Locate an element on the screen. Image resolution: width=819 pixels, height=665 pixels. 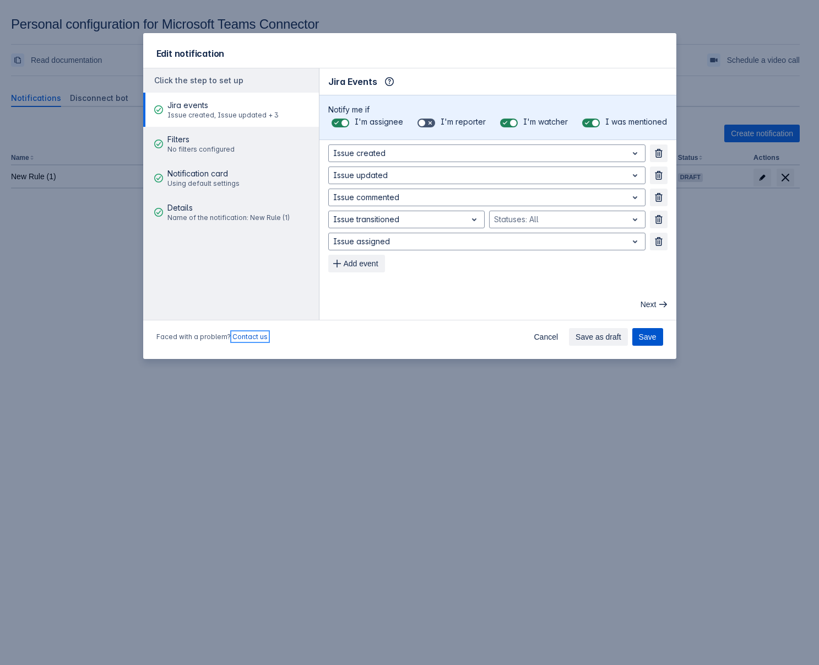
span: Filters is located at coordinates (201, 139).